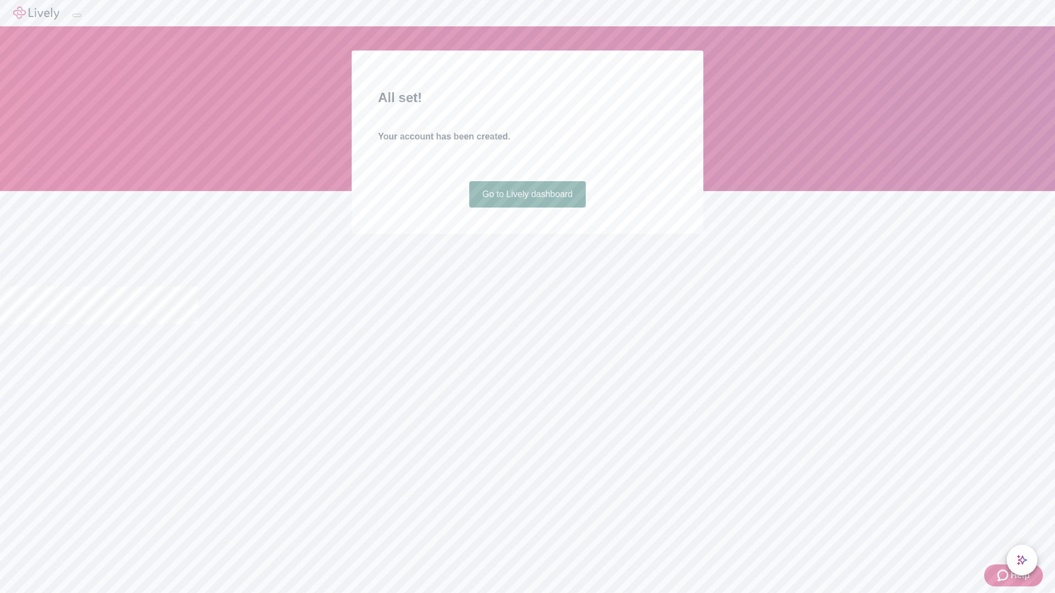  Describe the element at coordinates (1013, 576) in the screenshot. I see `button: Zendesk support iconHelp` at that location.